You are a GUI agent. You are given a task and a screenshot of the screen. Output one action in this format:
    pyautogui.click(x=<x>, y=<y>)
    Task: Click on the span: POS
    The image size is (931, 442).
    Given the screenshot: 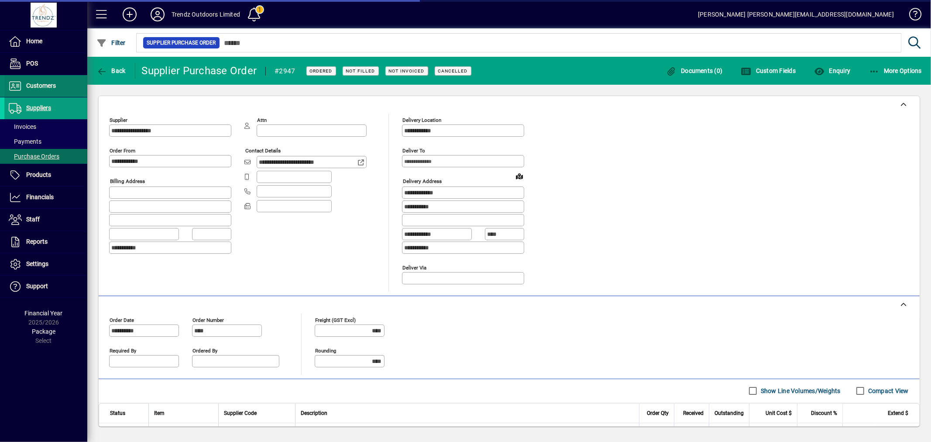 What is the action you would take?
    pyautogui.click(x=32, y=63)
    